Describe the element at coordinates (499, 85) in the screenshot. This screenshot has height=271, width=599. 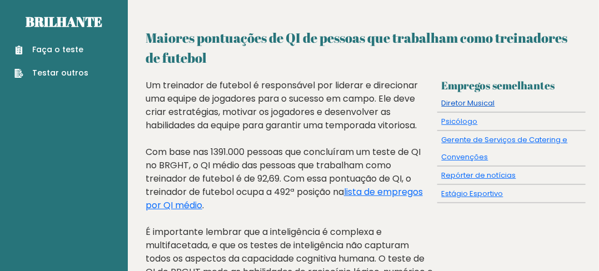
I see `font: Empregos semelhantes` at that location.